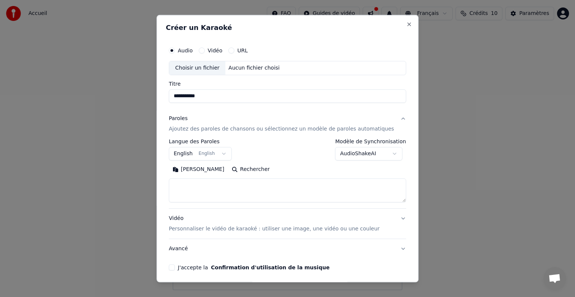  I want to click on label: URL, so click(243, 51).